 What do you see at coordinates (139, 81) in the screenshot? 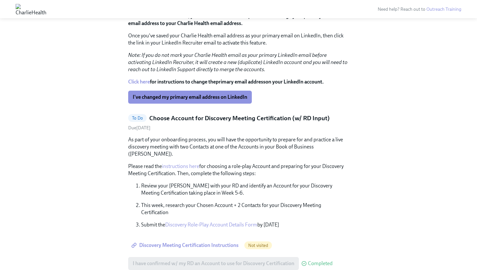
I see `a: Click here` at bounding box center [139, 81].